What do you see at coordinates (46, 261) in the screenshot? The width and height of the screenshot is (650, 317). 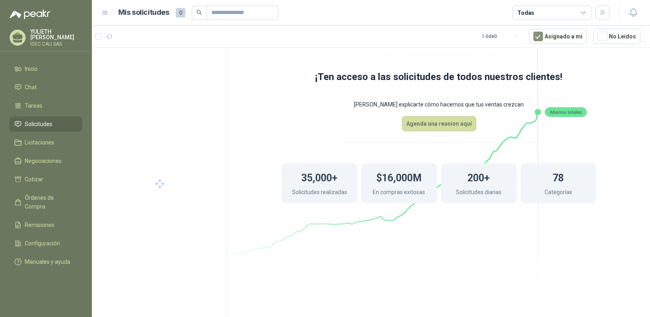 I see `a: Manuales y ayuda` at bounding box center [46, 261].